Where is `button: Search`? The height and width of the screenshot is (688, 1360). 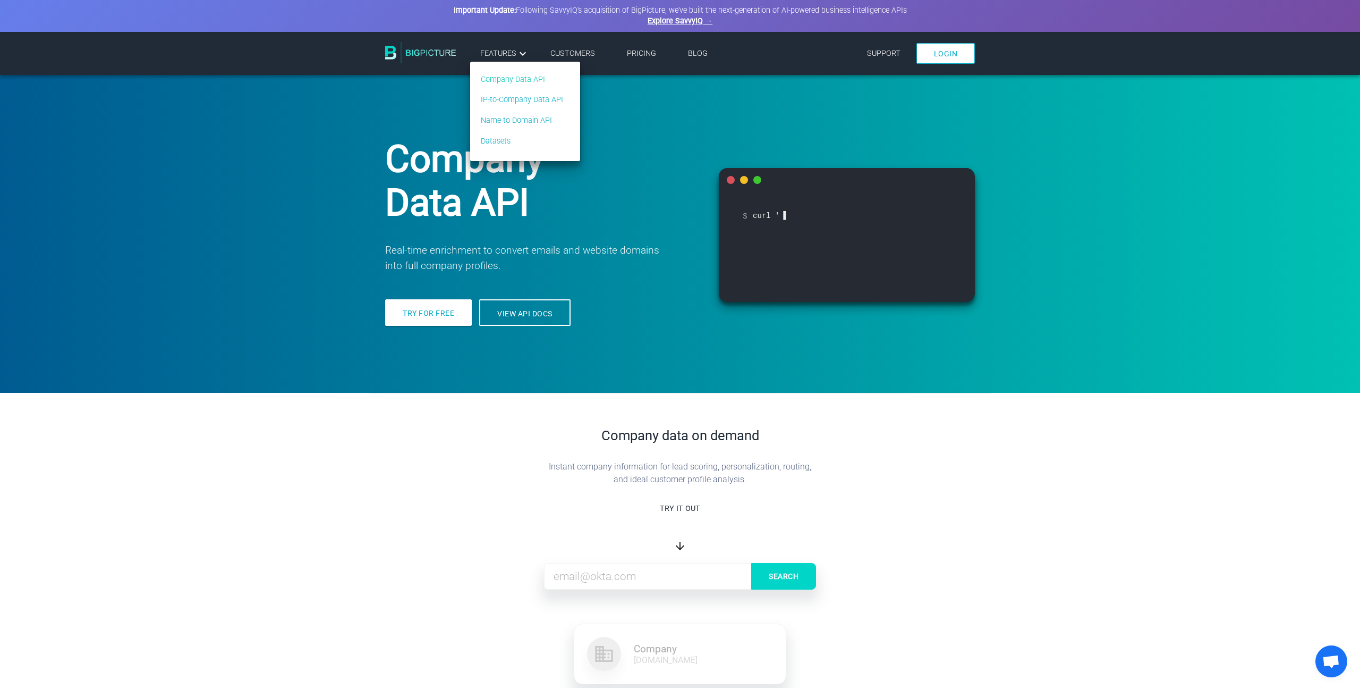
button: Search is located at coordinates (784, 576).